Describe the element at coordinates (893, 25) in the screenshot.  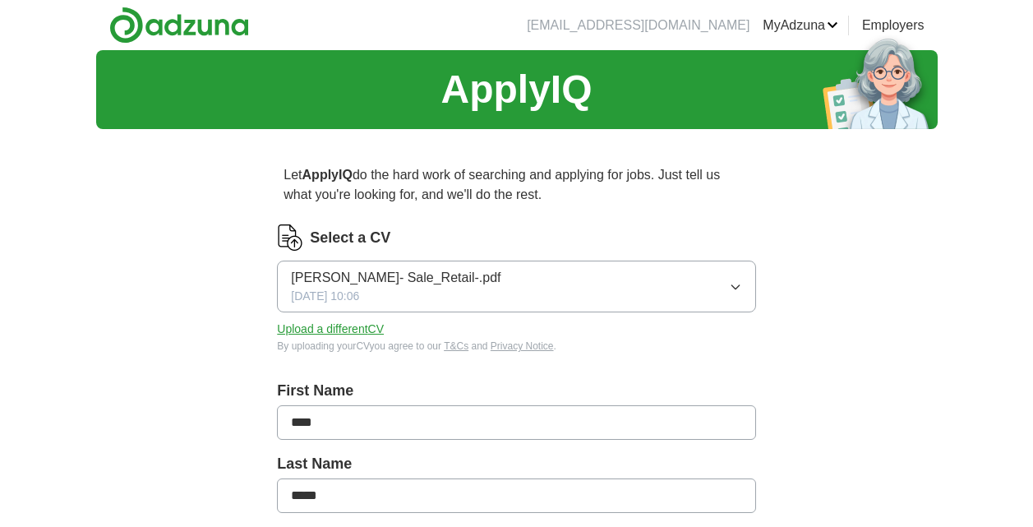
I see `a: Employers` at that location.